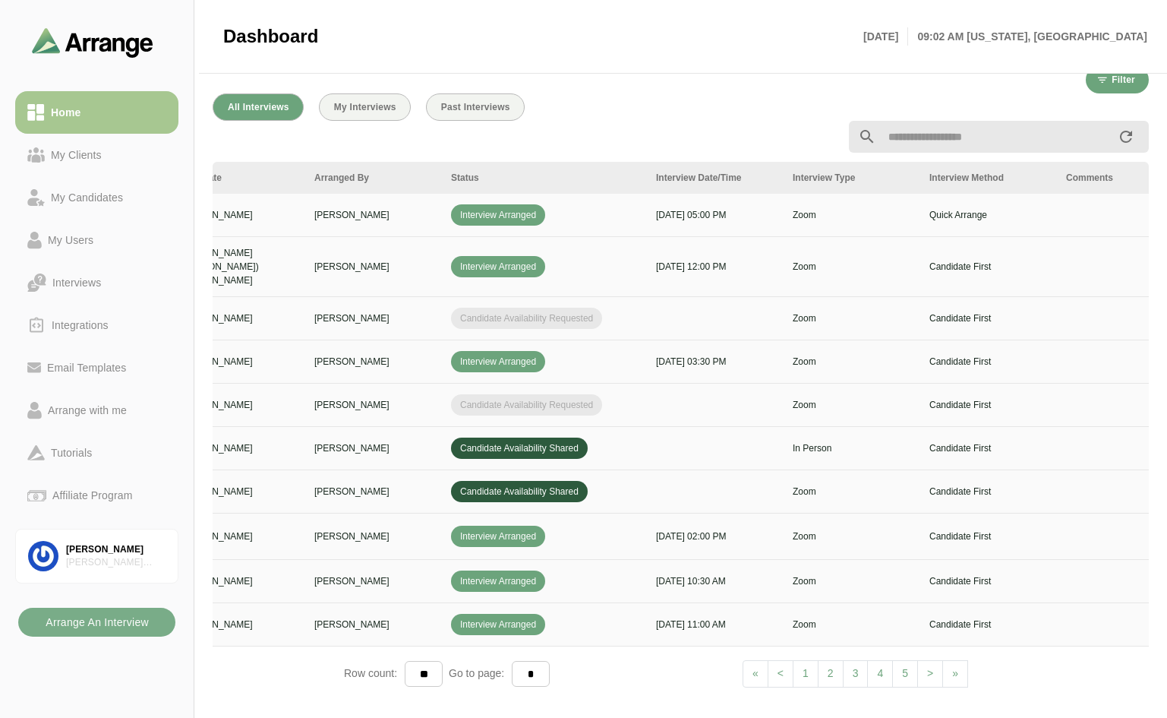  Describe the element at coordinates (87, 410) in the screenshot. I see `div: Arrange with me` at that location.